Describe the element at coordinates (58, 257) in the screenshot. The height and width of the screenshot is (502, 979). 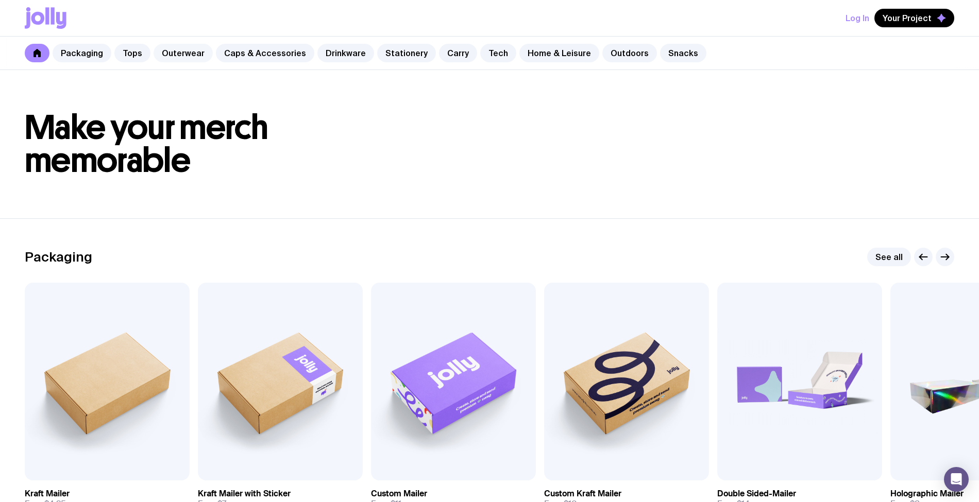
I see `h2: Packaging` at that location.